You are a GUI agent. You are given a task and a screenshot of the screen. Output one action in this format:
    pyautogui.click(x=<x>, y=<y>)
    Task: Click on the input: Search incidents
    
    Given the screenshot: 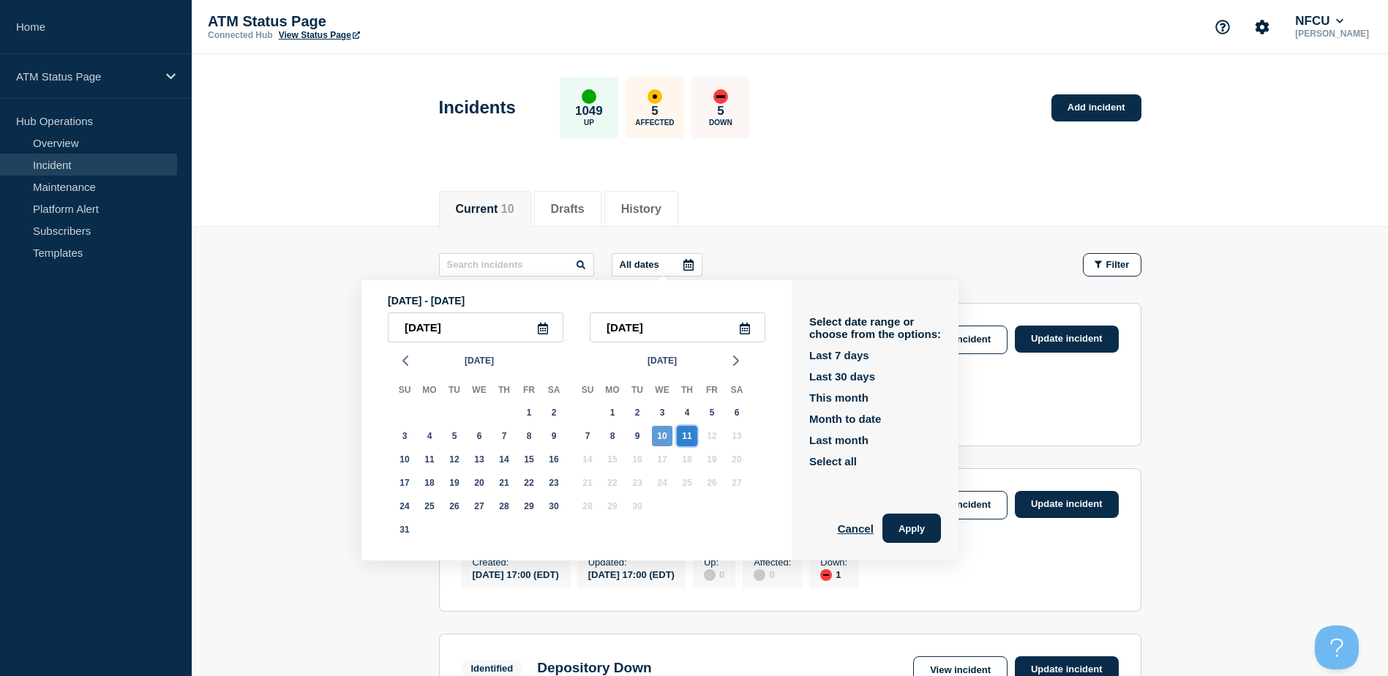 What is the action you would take?
    pyautogui.click(x=517, y=265)
    